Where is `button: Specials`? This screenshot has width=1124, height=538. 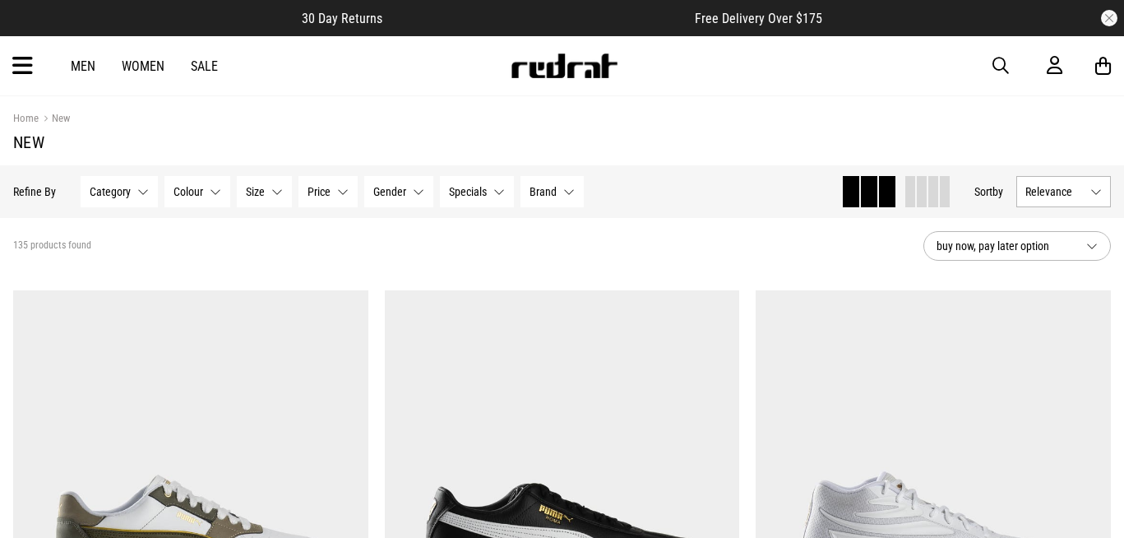
button: Specials is located at coordinates (477, 192).